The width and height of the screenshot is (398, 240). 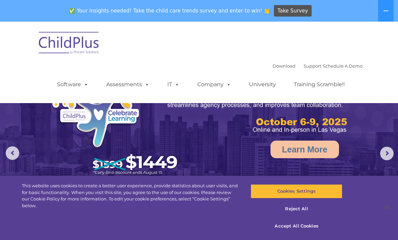 I want to click on a: IT, so click(x=173, y=84).